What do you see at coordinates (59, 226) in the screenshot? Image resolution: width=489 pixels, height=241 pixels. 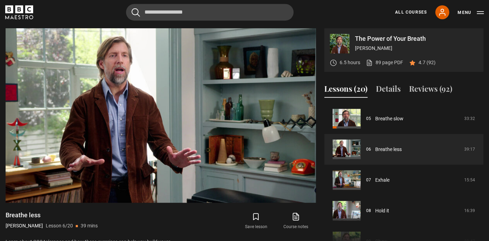 I see `p: Lesson 6/20` at bounding box center [59, 226].